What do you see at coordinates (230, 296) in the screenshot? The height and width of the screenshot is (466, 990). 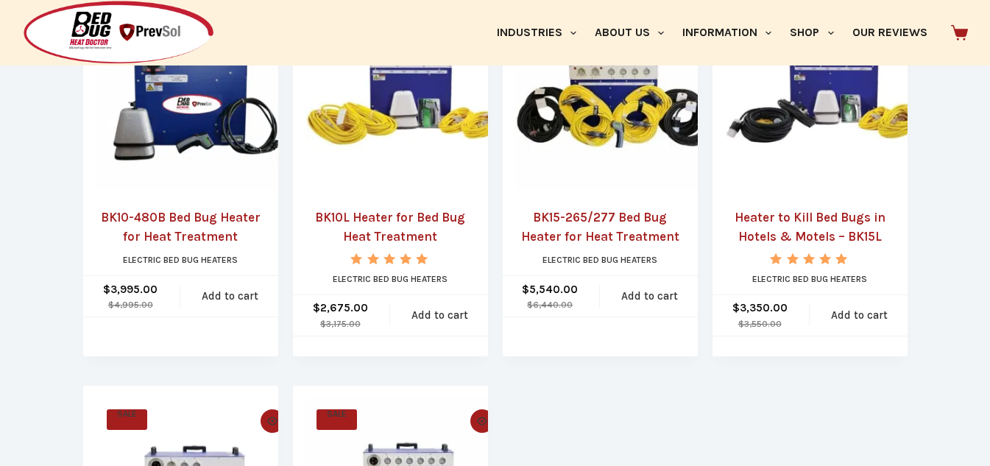 I see `a: Add to cart: “BK10-480B Bed Bug Heater for Heat Treatment”` at bounding box center [230, 296].